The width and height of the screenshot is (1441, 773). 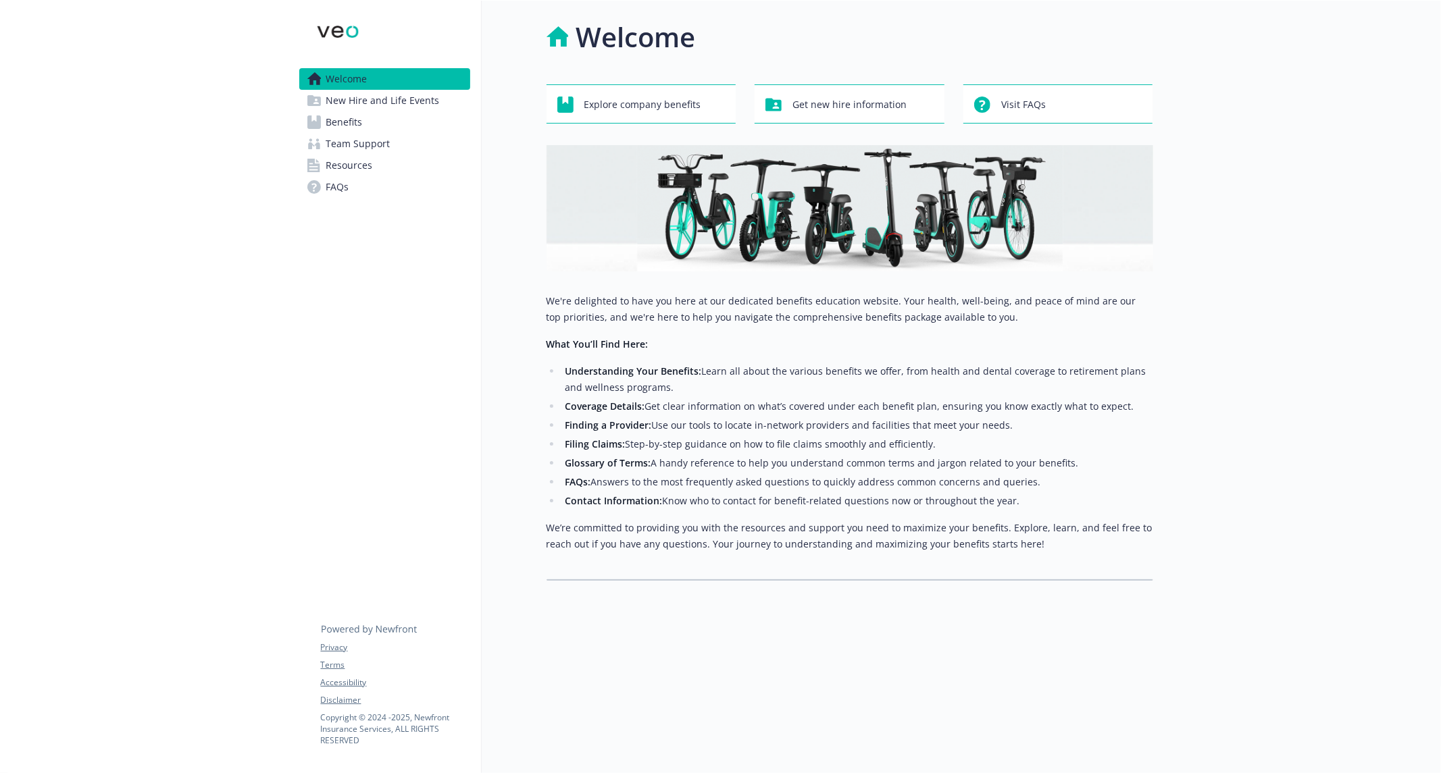 I want to click on strong: Filing Claims:, so click(x=594, y=444).